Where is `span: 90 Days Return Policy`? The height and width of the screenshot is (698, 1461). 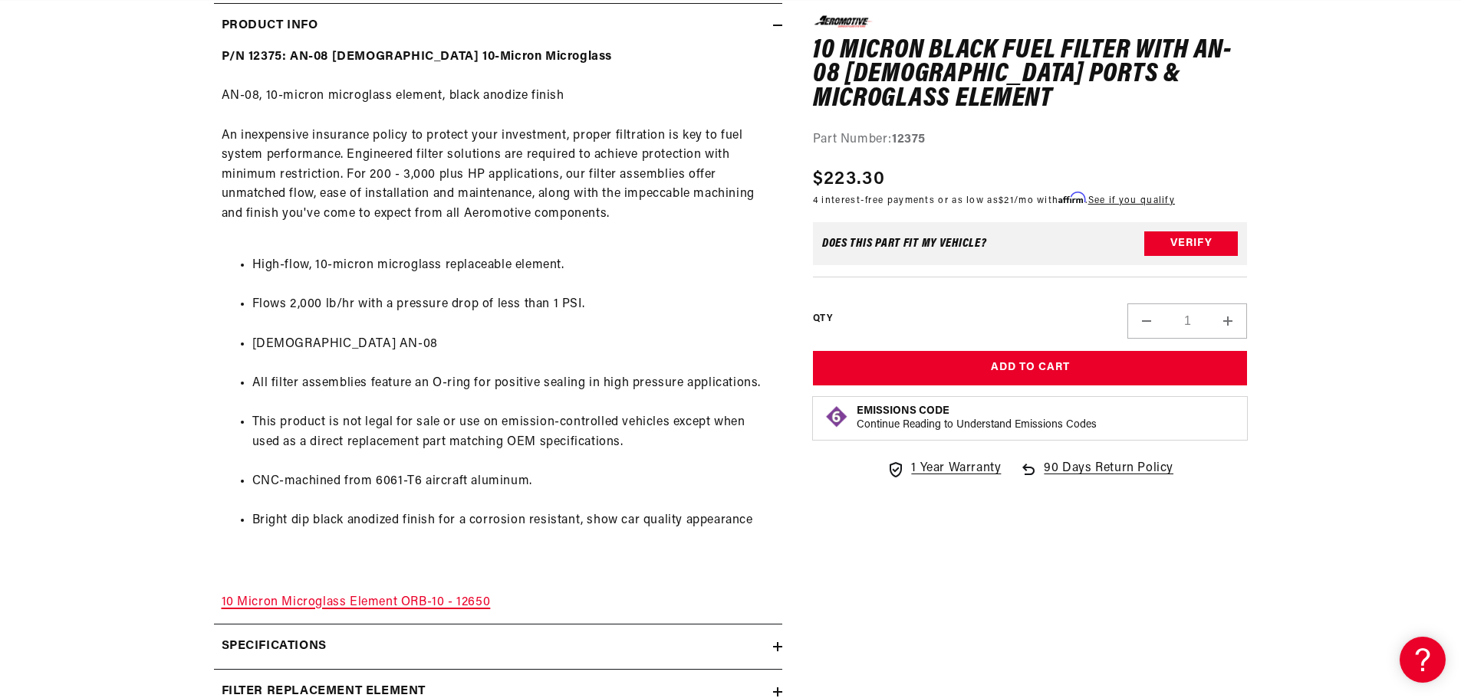
span: 90 Days Return Policy is located at coordinates (1108, 477).